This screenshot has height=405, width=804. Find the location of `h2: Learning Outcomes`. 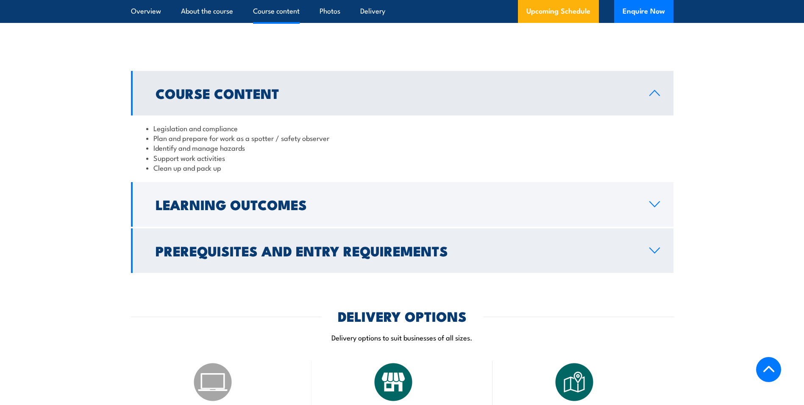

h2: Learning Outcomes is located at coordinates (396, 204).